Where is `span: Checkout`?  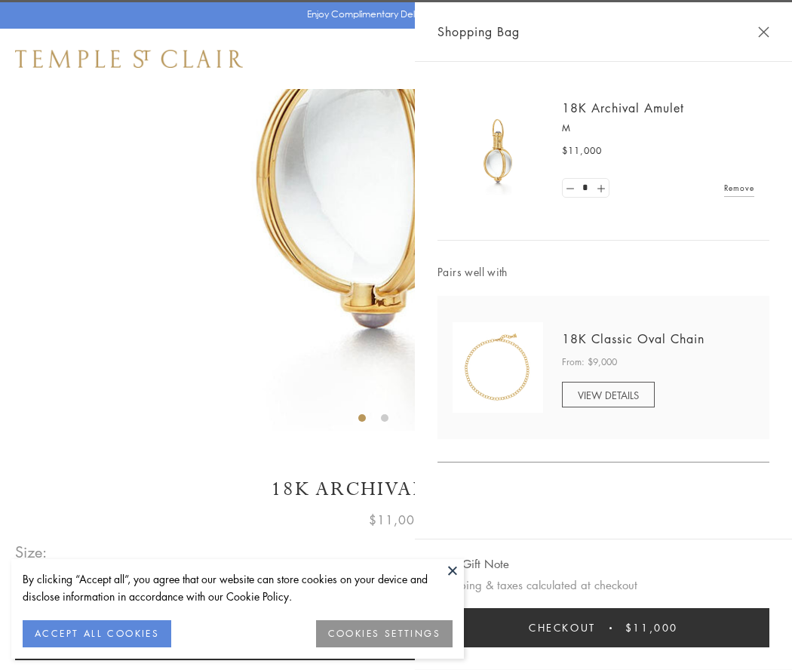 span: Checkout is located at coordinates (562, 627).